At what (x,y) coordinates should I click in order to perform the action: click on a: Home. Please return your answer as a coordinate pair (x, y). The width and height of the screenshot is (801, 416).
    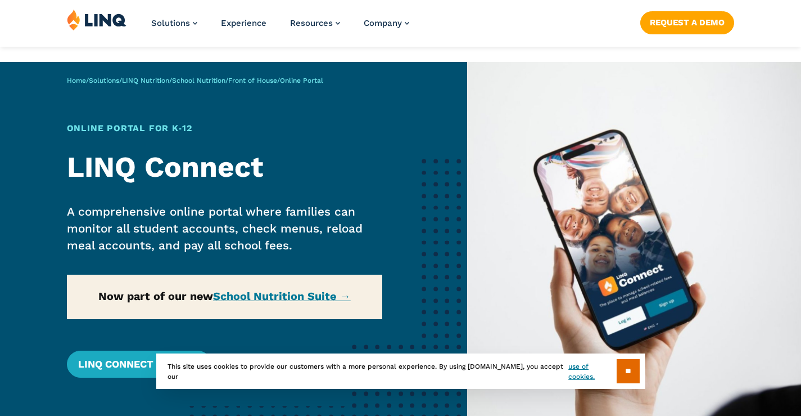
    Looking at the image, I should click on (76, 80).